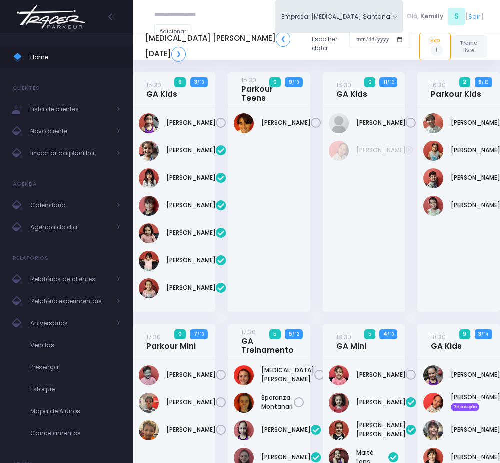 The height and width of the screenshot is (463, 500). Describe the element at coordinates (277, 402) in the screenshot. I see `a: Speranza Montanari` at that location.